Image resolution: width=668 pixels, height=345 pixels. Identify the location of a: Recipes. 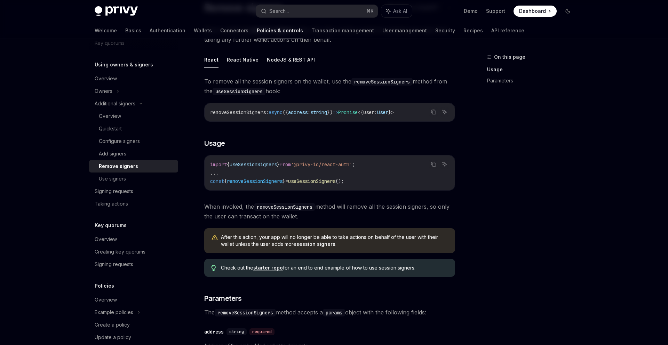
(473, 31).